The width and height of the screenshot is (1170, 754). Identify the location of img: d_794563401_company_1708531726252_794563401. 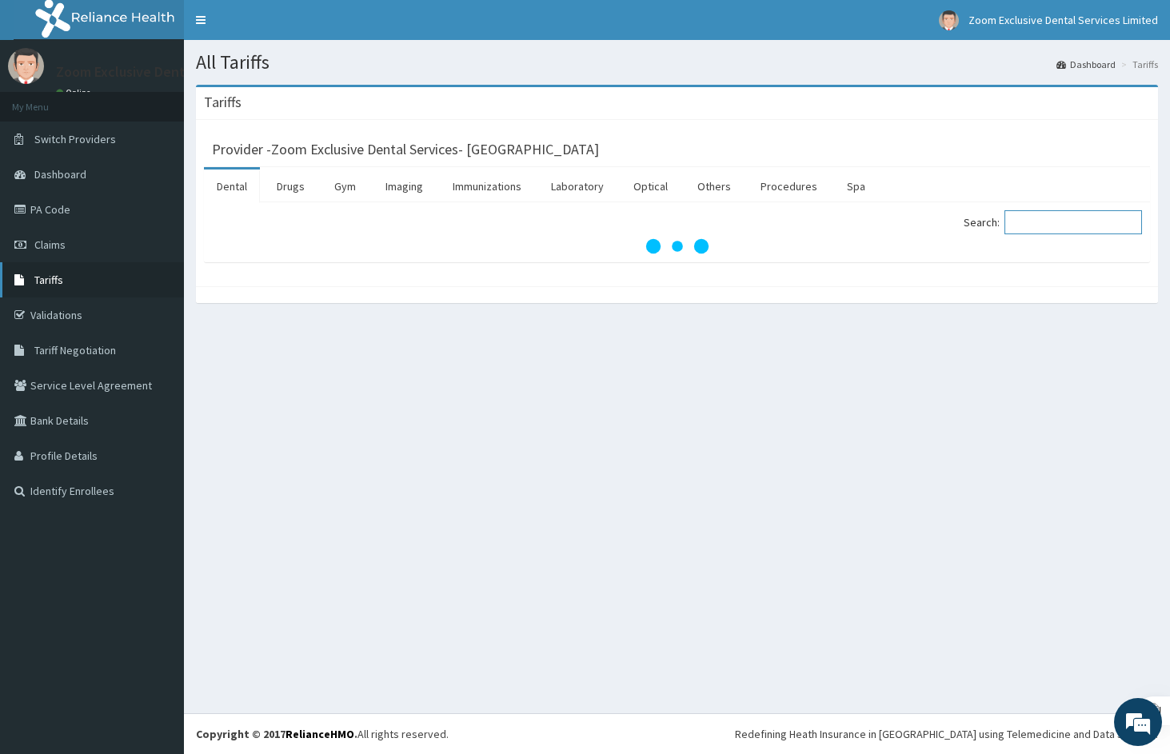
(47, 100).